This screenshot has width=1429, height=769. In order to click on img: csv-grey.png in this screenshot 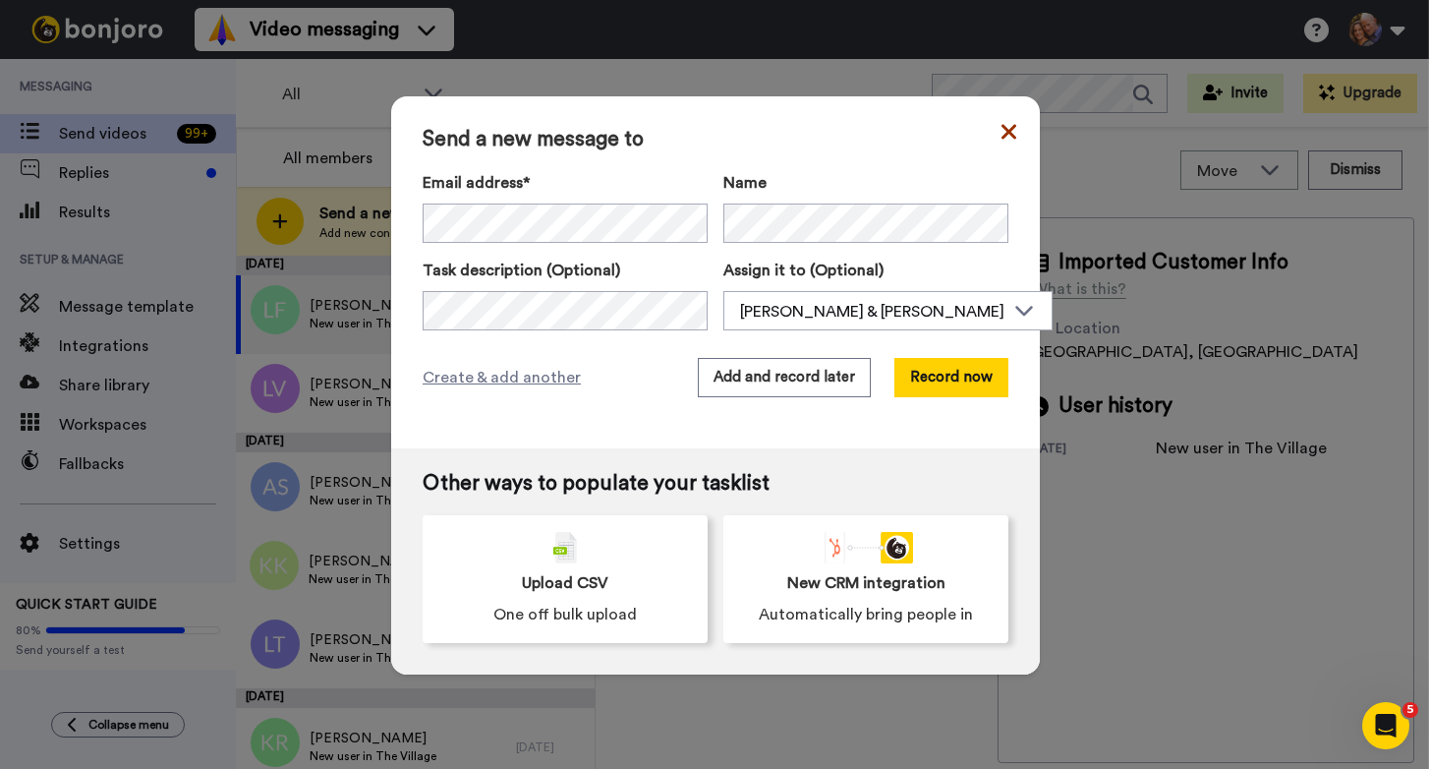, I will do `click(565, 547)`.